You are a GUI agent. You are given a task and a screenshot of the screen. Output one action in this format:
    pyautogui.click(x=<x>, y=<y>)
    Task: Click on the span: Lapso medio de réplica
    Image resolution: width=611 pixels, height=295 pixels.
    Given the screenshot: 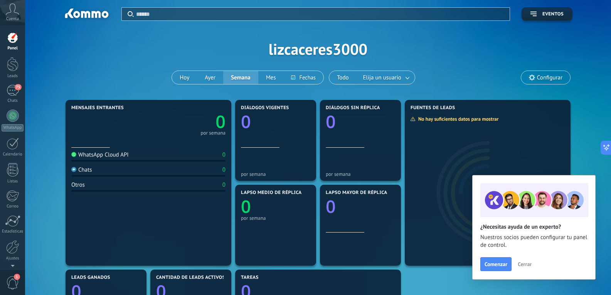 What is the action you would take?
    pyautogui.click(x=272, y=193)
    